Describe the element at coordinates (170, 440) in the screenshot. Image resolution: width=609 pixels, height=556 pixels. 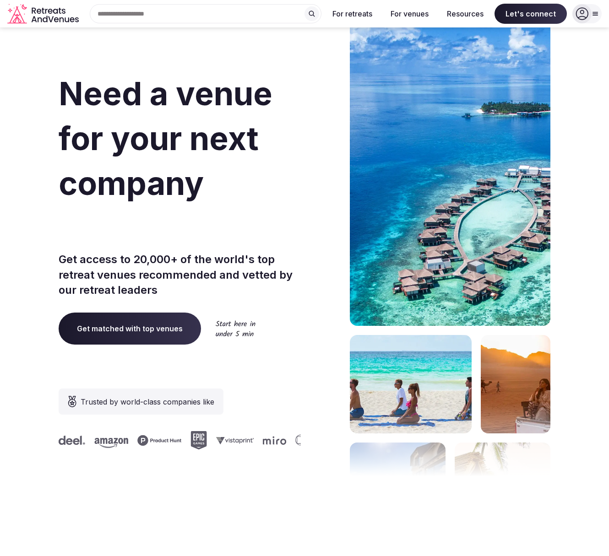
I see `svg: Epic Games company logo` at that location.